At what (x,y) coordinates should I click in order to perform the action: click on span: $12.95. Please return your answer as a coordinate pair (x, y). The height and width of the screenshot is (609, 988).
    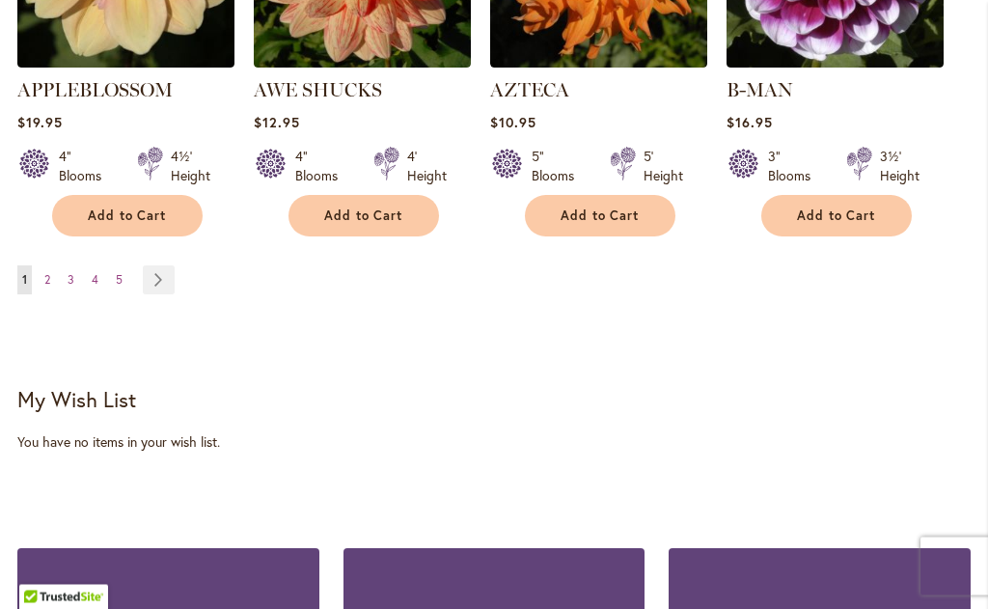
    Looking at the image, I should click on (277, 122).